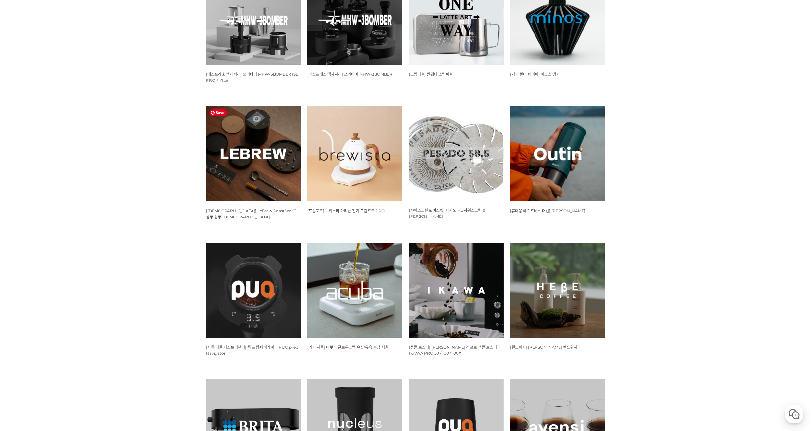  I want to click on img: 아우틴 나노 휴대용 에스프레소 머신, so click(557, 153).